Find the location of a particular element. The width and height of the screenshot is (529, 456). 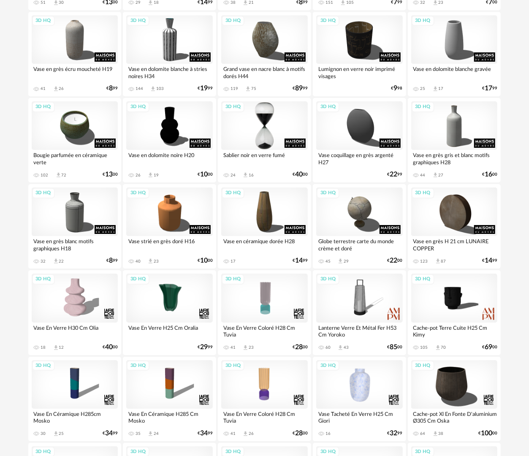

div: Vase En Verre H30 Cm Olia is located at coordinates (75, 331).